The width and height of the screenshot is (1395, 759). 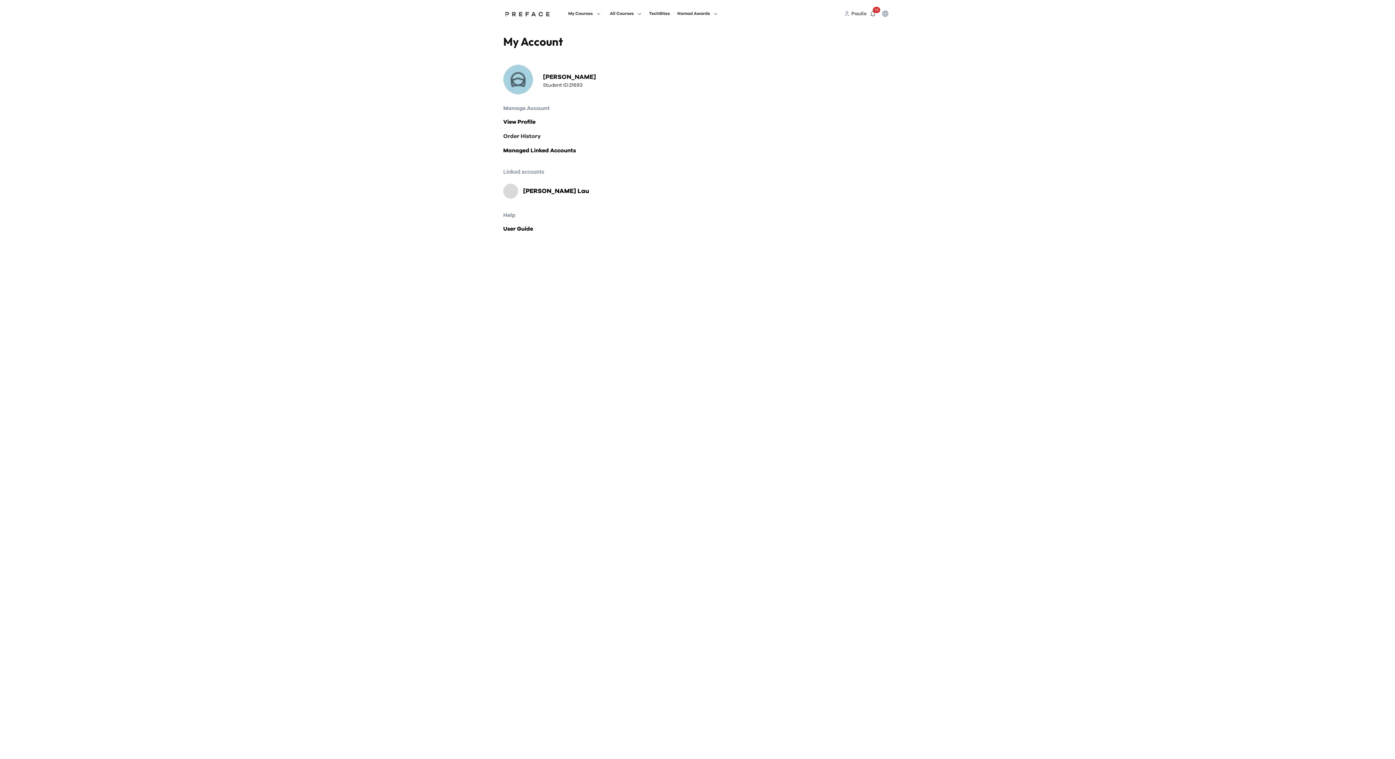 What do you see at coordinates (659, 14) in the screenshot?
I see `div: TechBites` at bounding box center [659, 14].